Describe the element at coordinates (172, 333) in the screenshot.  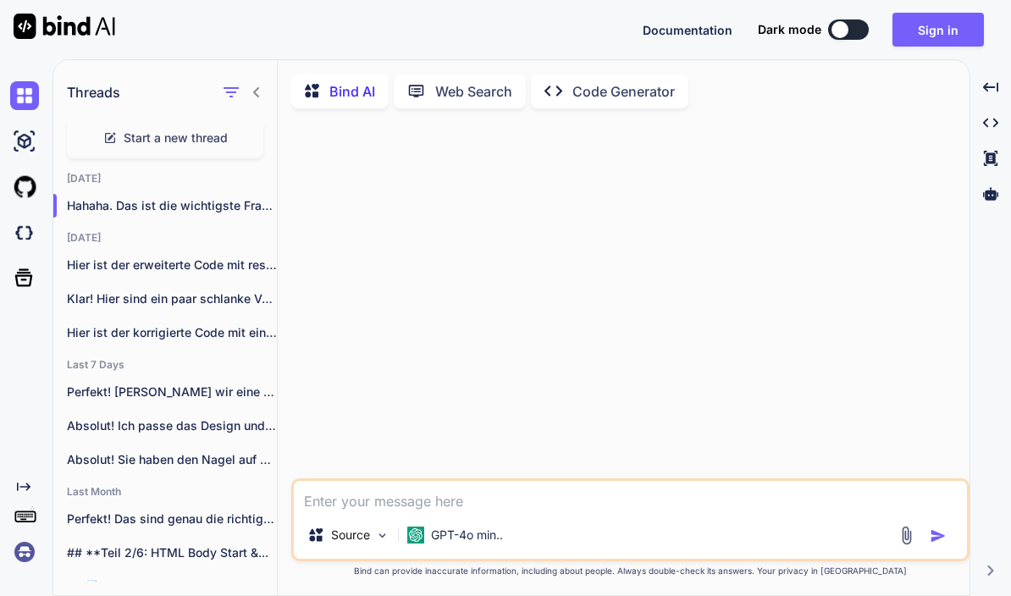
I see `p: Hier ist der korrigierte Code mit einem...` at that location.